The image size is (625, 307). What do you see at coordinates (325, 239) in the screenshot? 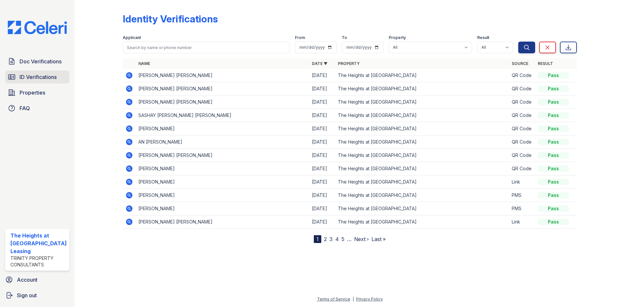
I see `a: 2` at bounding box center [325, 239].